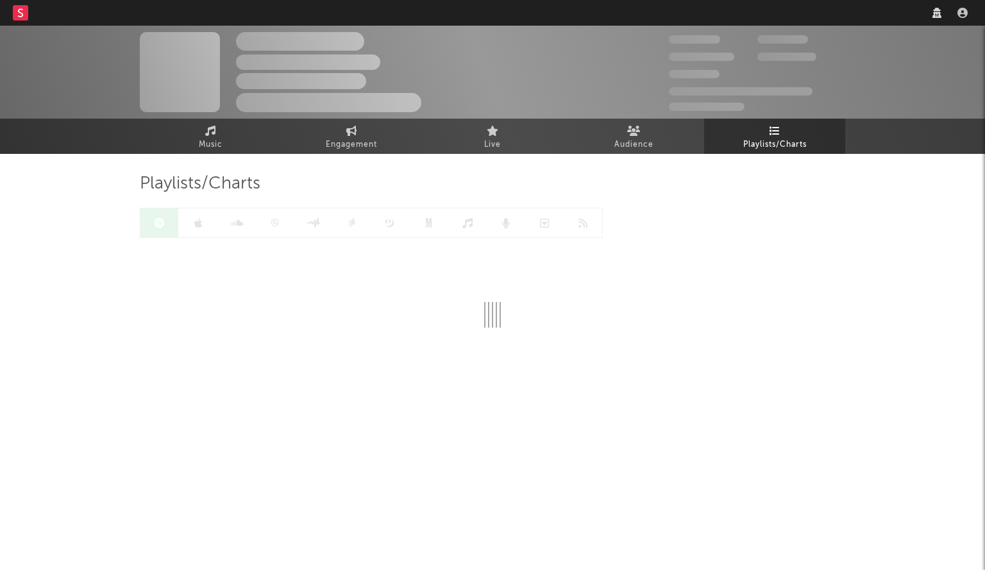 The image size is (985, 570). Describe the element at coordinates (210, 145) in the screenshot. I see `span: Music` at that location.